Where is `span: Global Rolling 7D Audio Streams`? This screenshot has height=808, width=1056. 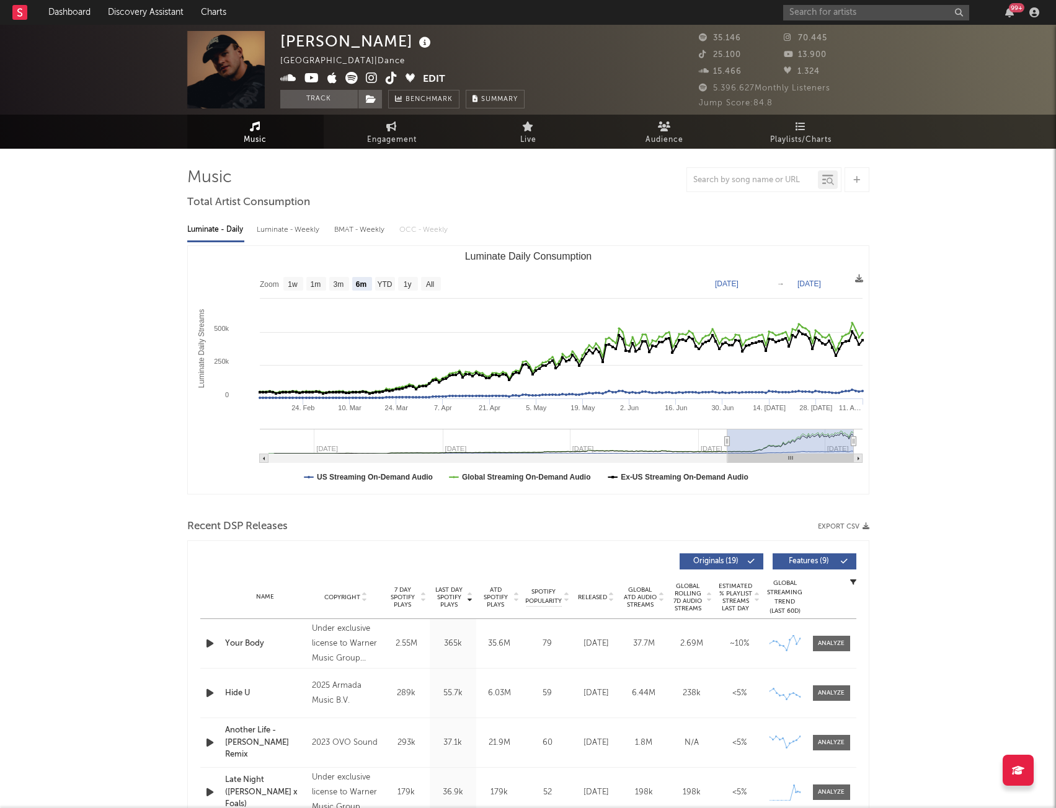 span: Global Rolling 7D Audio Streams is located at coordinates (687, 597).